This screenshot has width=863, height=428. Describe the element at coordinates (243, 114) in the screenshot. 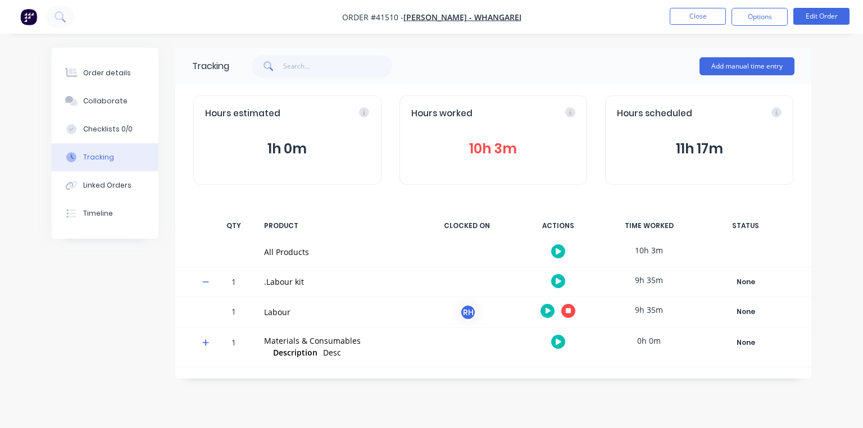

I see `span: Hours estimated` at that location.